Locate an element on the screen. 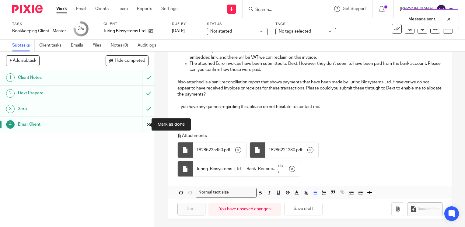 This screenshot has height=227, width=465. p: Attachments is located at coordinates (307, 136).